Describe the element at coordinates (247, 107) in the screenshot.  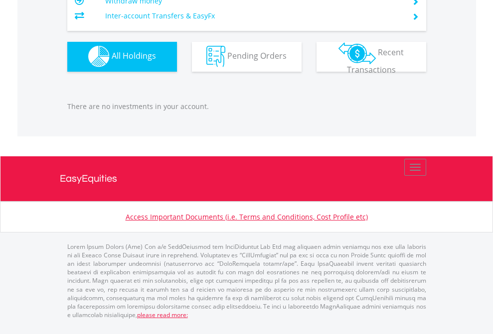
I see `p: There are no investments in your account.` at that location.